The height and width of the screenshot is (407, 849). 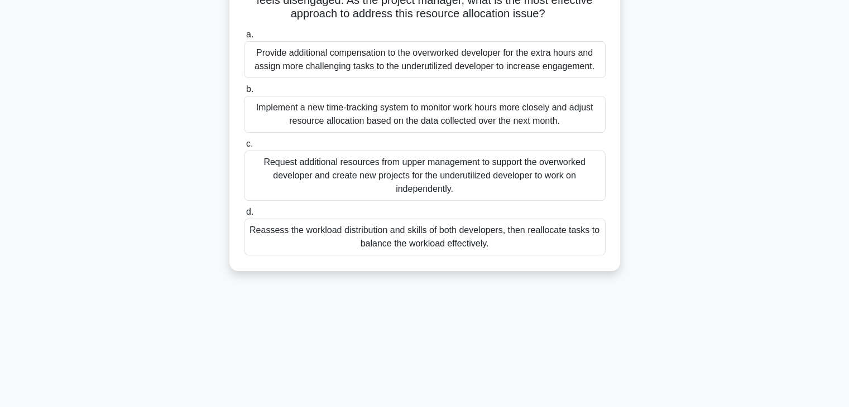 What do you see at coordinates (249, 211) in the screenshot?
I see `span: d.` at bounding box center [249, 211].